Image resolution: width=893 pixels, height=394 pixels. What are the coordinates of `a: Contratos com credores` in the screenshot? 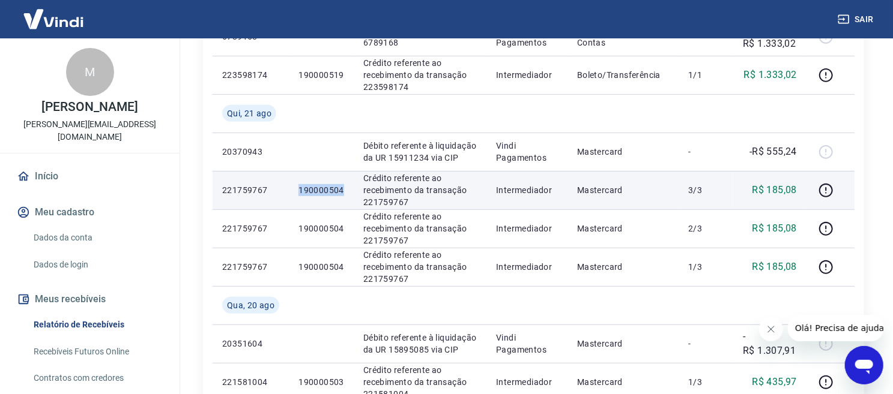 It's located at (97, 378).